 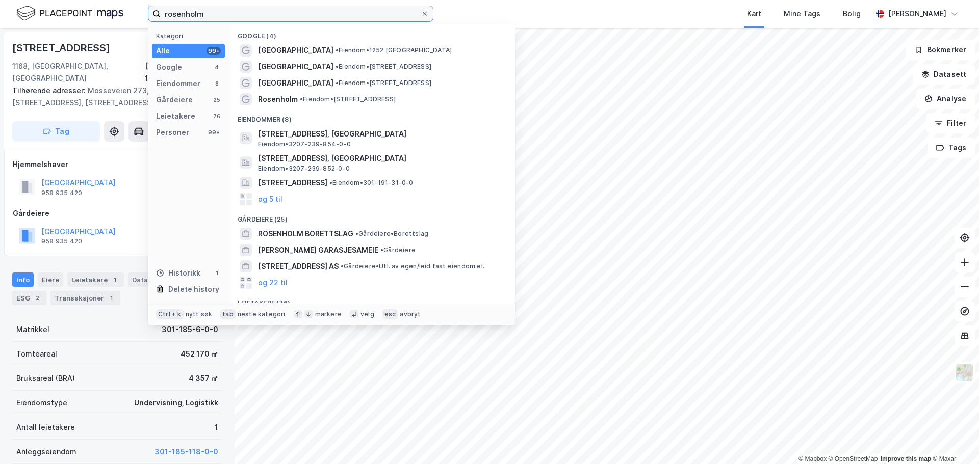 I want to click on span: Tilhørende adresser:, so click(x=50, y=90).